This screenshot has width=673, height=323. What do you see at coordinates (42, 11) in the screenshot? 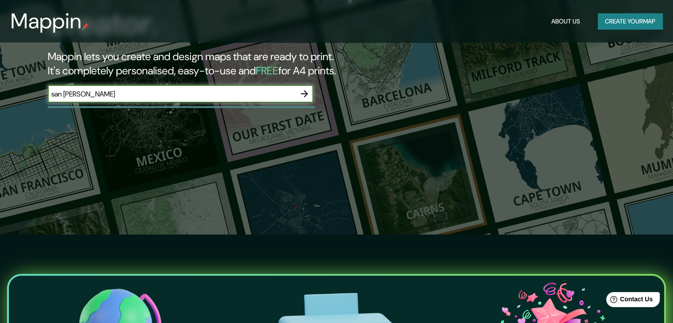
I see `span: Contact Us` at bounding box center [42, 11].